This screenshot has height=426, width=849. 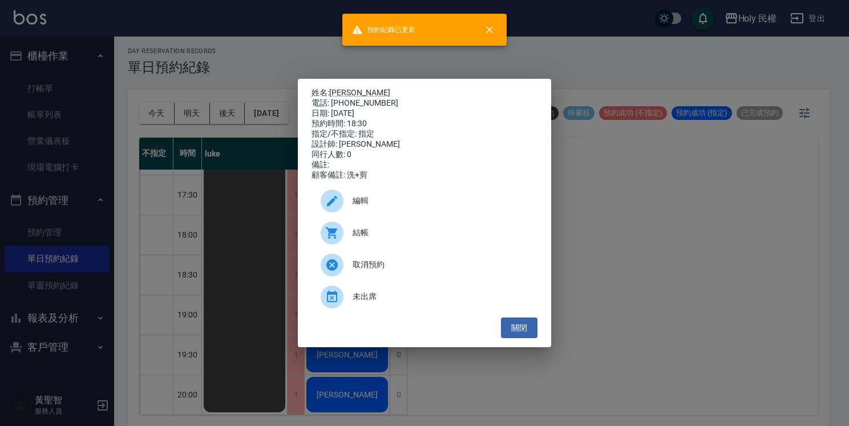 I want to click on button: 關閉, so click(x=519, y=328).